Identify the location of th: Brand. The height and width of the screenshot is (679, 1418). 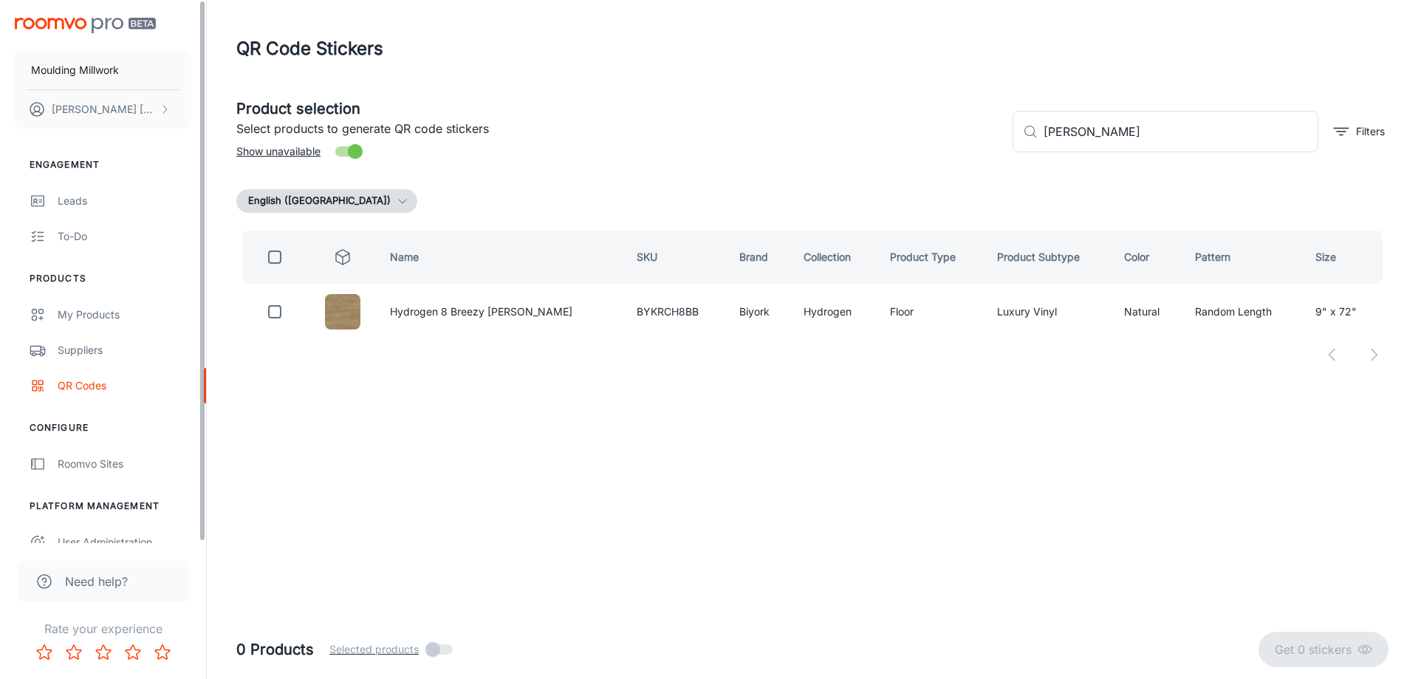
(759, 257).